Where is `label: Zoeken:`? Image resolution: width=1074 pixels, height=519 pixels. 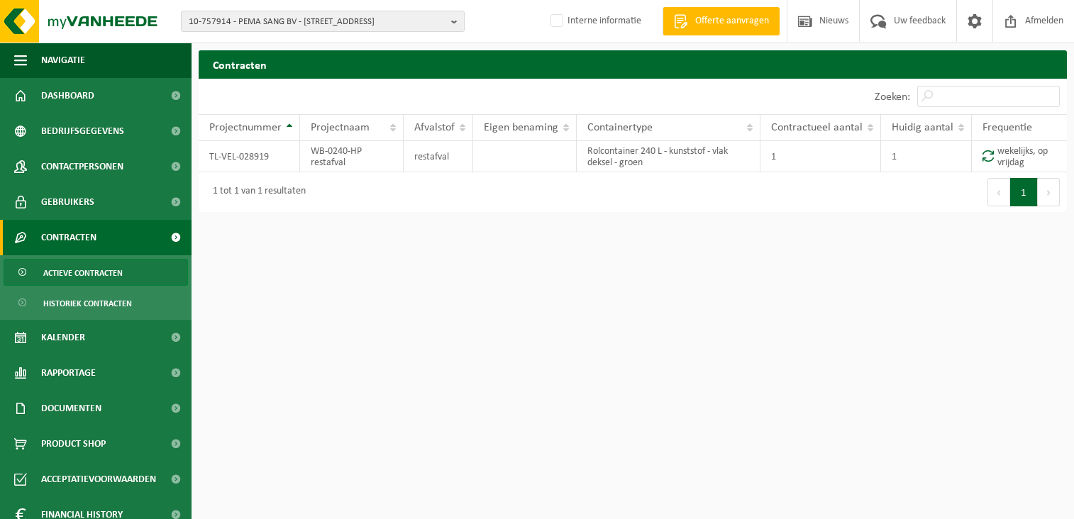 label: Zoeken: is located at coordinates (892, 97).